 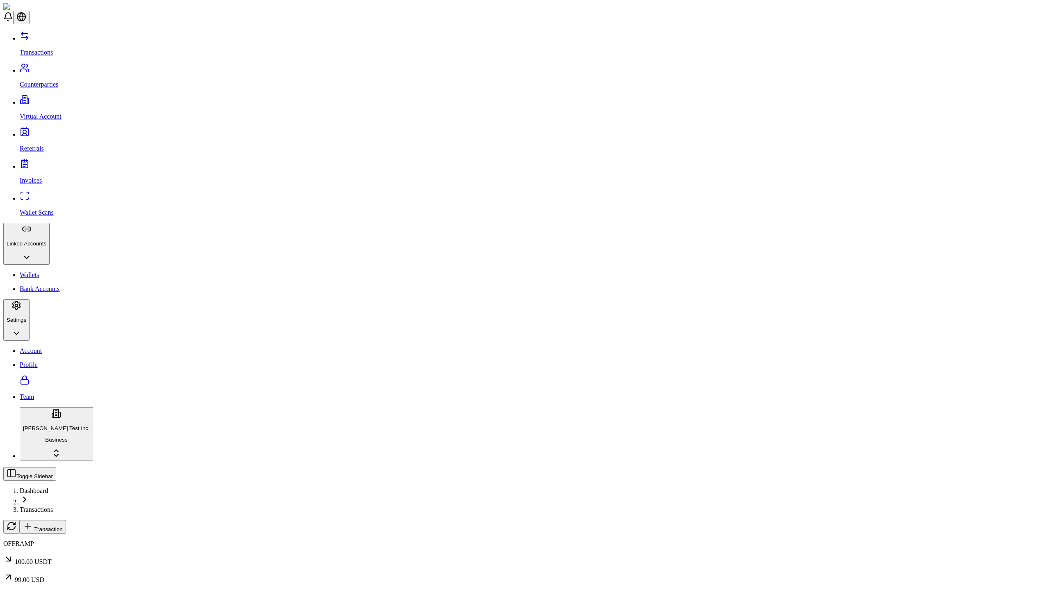 I want to click on a: Account, so click(x=533, y=351).